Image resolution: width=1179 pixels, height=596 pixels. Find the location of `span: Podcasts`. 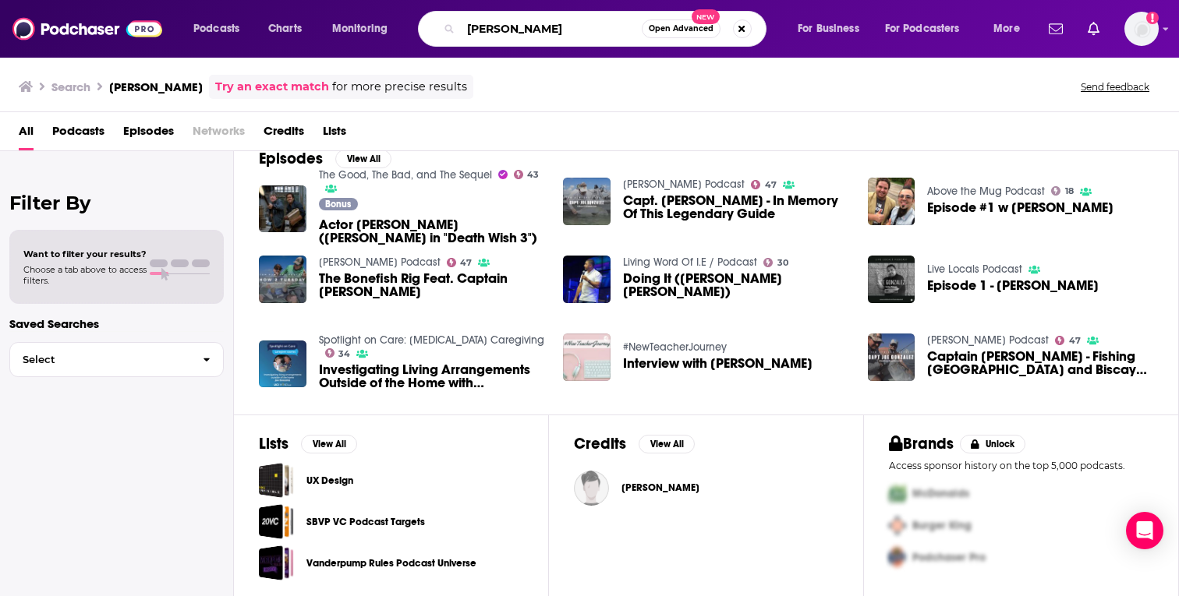

span: Podcasts is located at coordinates (78, 134).